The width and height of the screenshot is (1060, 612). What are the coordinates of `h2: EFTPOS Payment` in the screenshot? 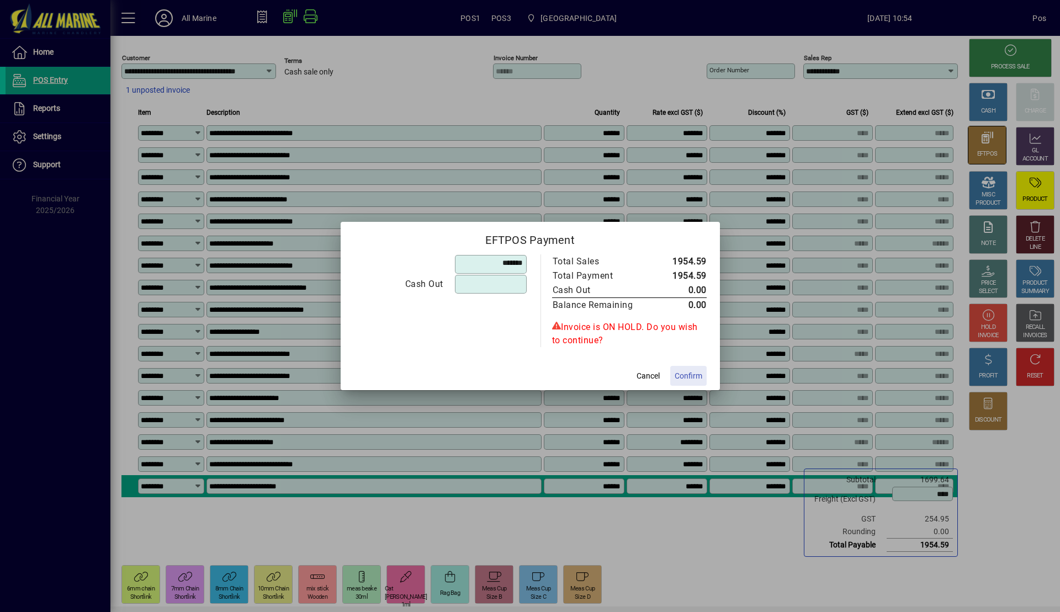 It's located at (530, 238).